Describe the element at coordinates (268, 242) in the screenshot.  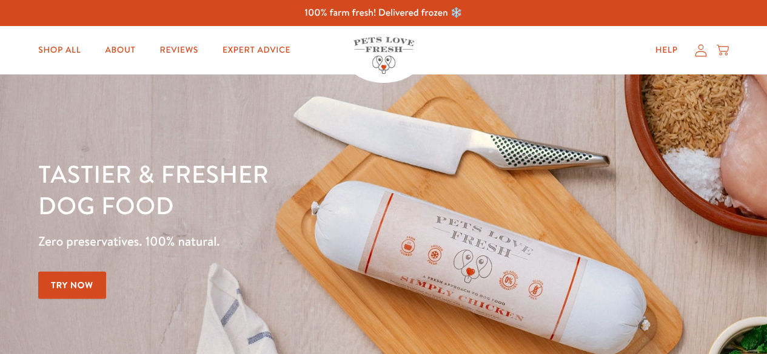
I see `p: Zero preservatives. 100% natural.` at that location.